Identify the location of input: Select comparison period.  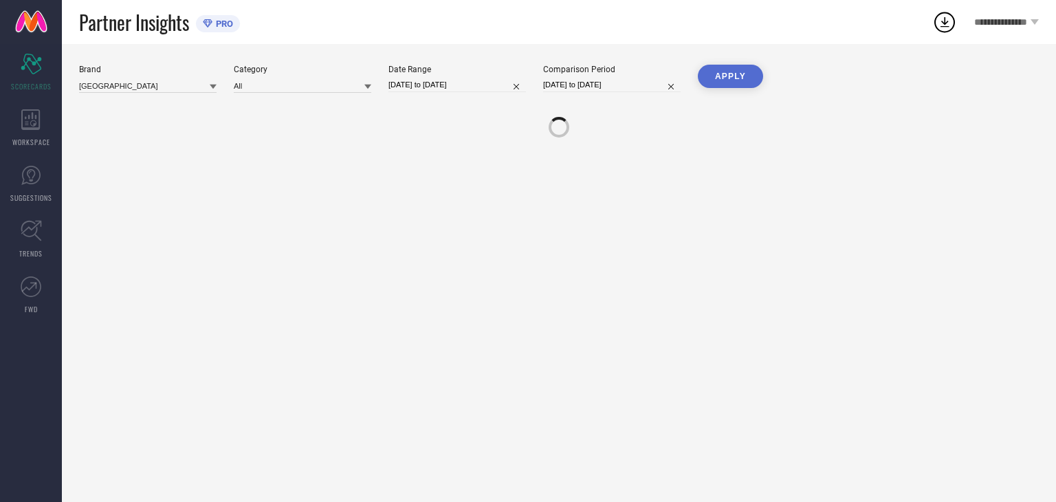
(612, 85).